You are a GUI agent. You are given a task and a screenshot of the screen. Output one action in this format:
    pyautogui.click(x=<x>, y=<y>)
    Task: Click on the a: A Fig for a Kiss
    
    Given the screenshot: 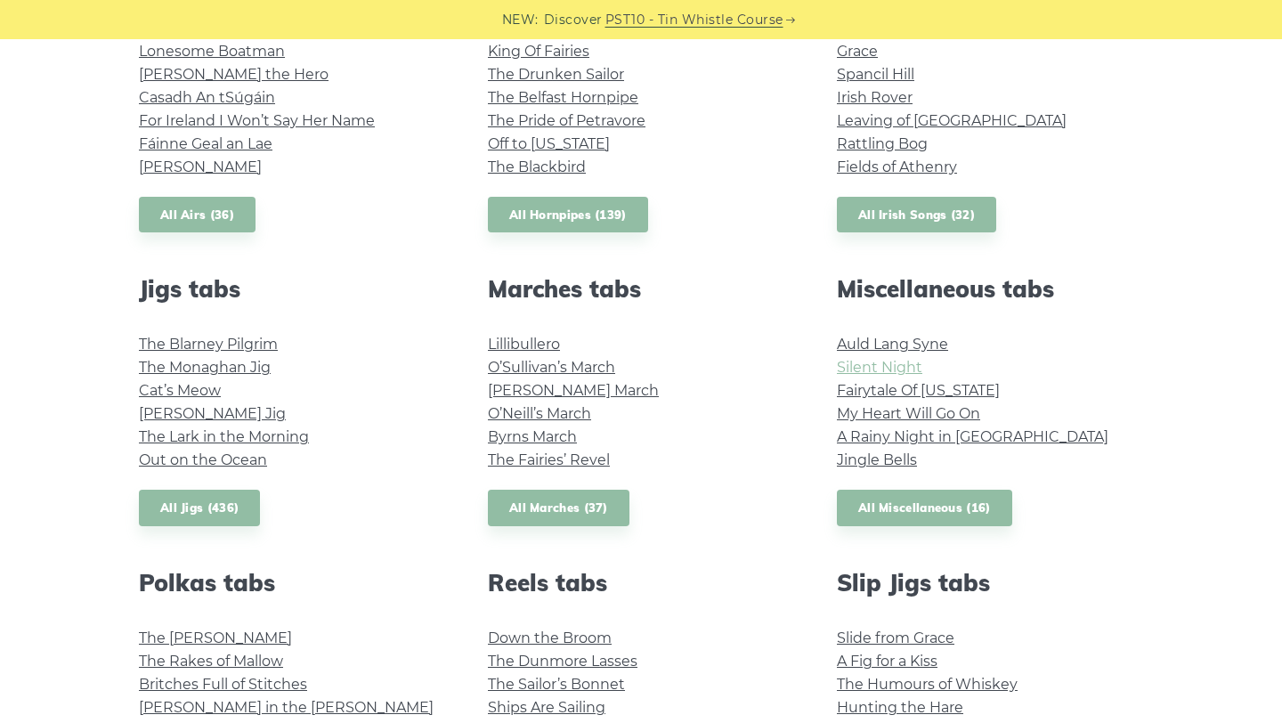 What is the action you would take?
    pyautogui.click(x=887, y=661)
    